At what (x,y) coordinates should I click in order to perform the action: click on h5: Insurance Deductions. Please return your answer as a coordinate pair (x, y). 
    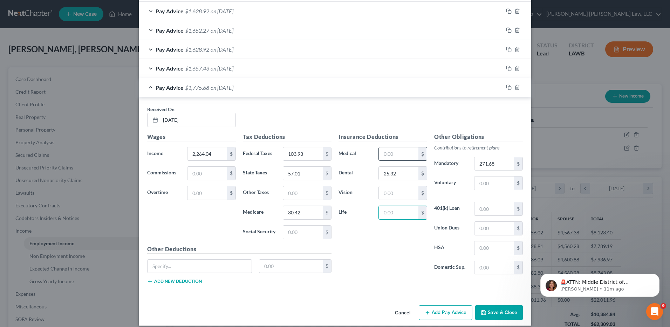
    Looking at the image, I should click on (383, 137).